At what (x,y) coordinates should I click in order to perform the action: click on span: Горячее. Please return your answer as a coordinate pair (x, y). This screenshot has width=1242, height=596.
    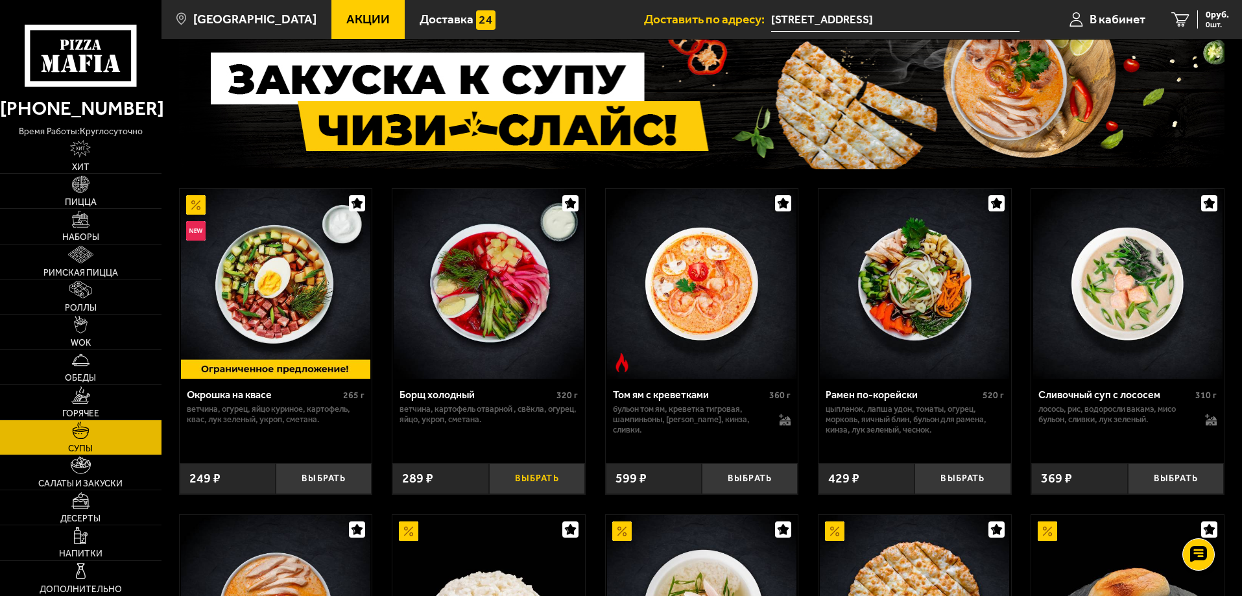
    Looking at the image, I should click on (80, 414).